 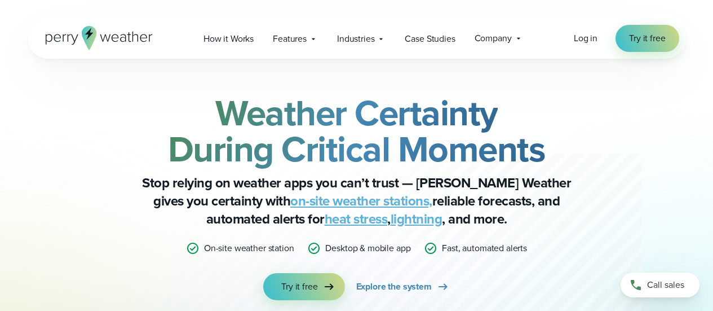 I want to click on a: How it Works, so click(x=228, y=38).